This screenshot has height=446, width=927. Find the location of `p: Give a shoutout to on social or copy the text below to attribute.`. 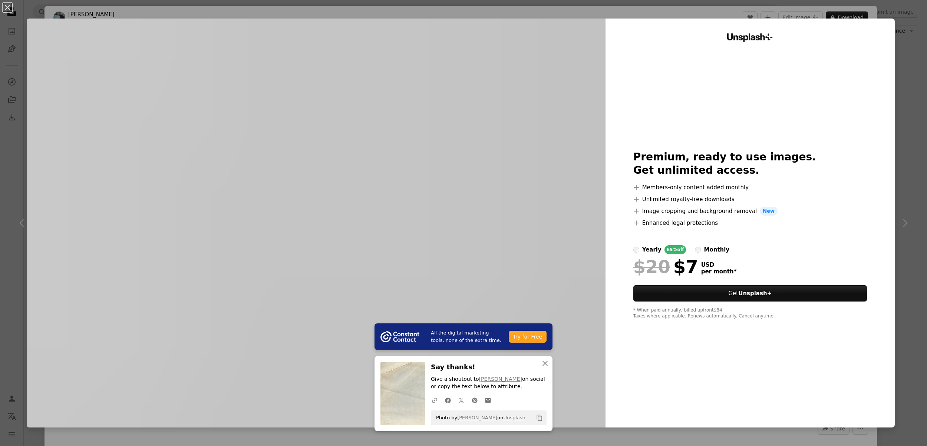

p: Give a shoutout to on social or copy the text below to attribute. is located at coordinates (489, 383).